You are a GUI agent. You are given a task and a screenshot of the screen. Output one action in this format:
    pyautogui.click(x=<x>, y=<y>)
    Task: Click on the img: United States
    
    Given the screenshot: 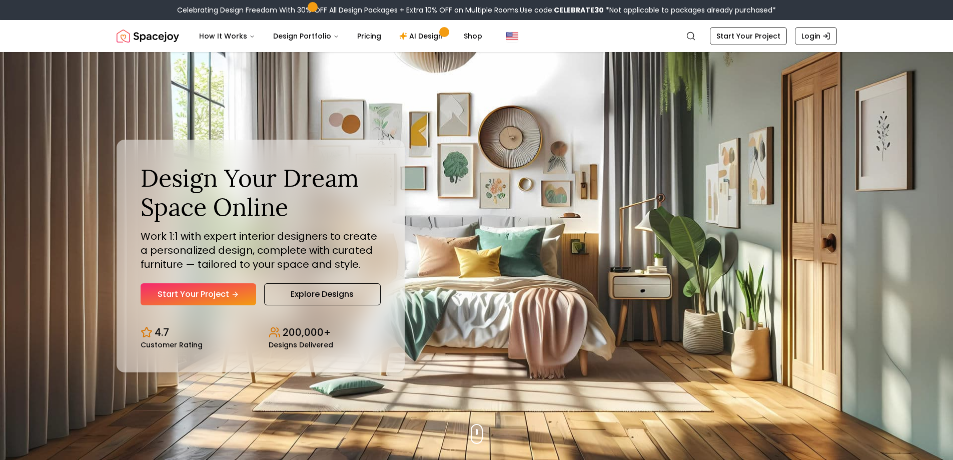 What is the action you would take?
    pyautogui.click(x=512, y=36)
    